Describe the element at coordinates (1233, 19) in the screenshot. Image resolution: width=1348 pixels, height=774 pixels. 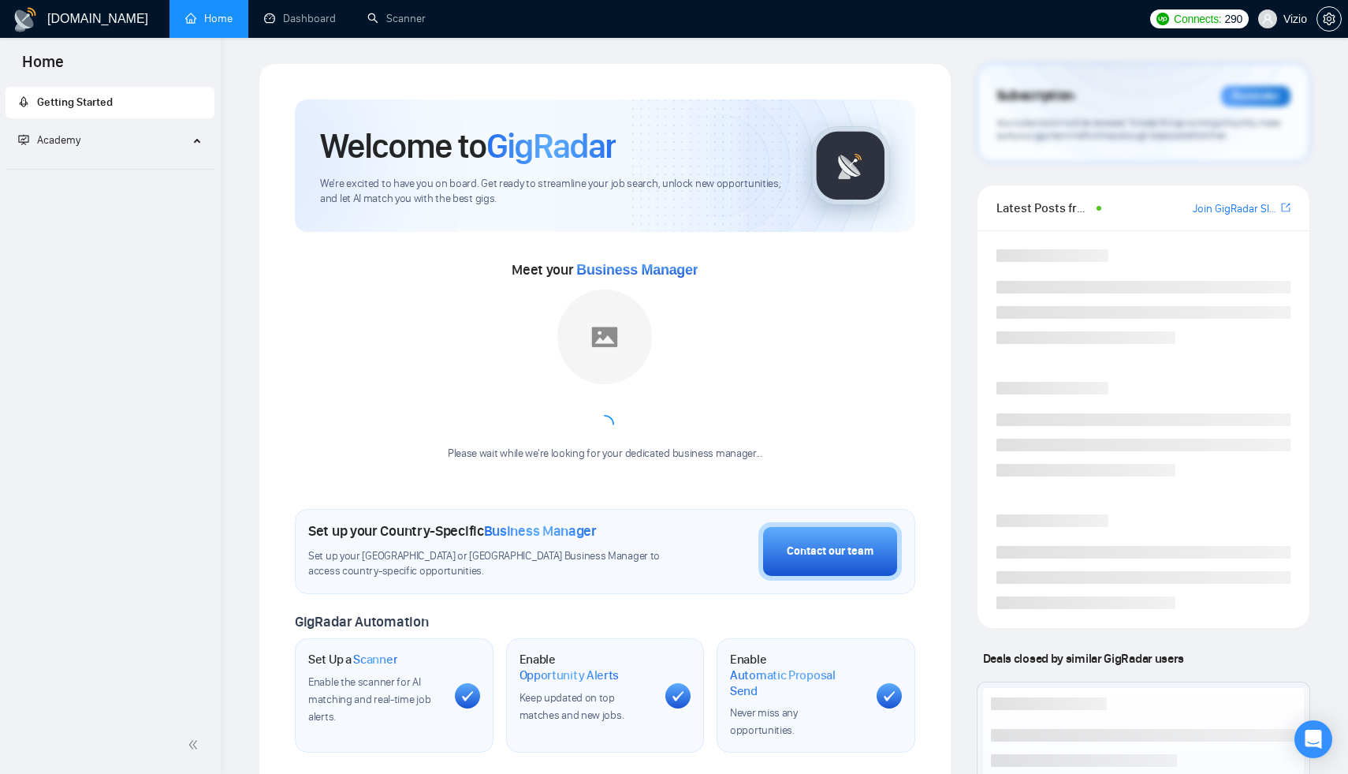
I see `span: 290` at that location.